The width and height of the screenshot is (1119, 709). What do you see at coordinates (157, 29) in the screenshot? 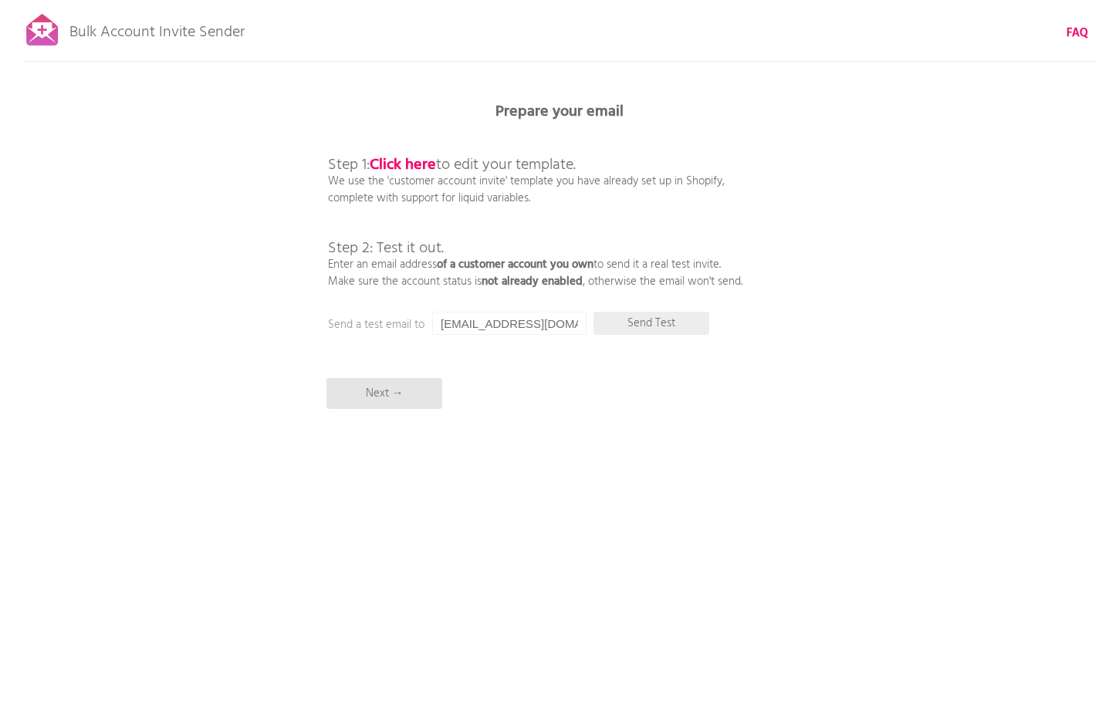
I see `p: Bulk Account Invite Sender` at bounding box center [157, 29].